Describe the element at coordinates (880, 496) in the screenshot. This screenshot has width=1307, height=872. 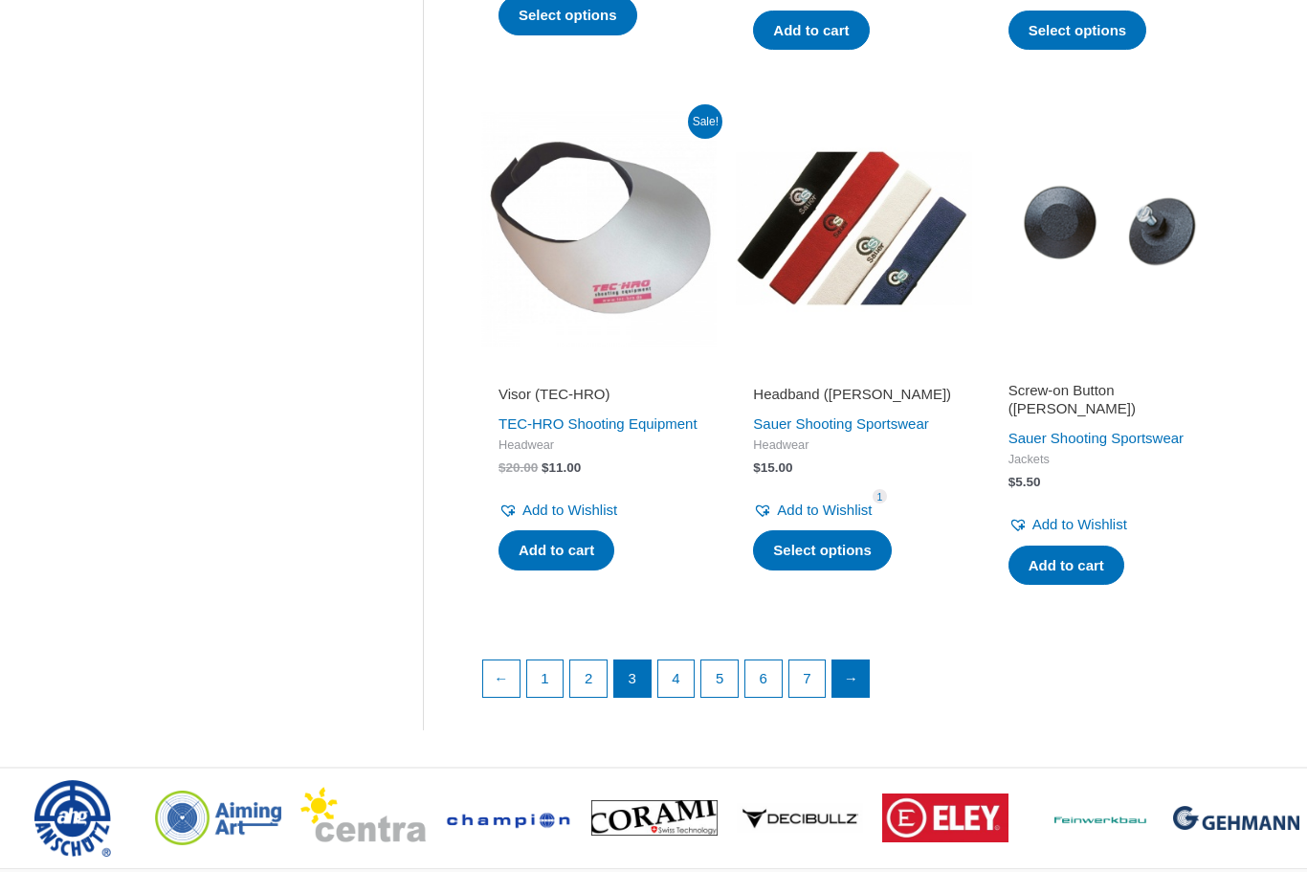
I see `span: 1` at that location.